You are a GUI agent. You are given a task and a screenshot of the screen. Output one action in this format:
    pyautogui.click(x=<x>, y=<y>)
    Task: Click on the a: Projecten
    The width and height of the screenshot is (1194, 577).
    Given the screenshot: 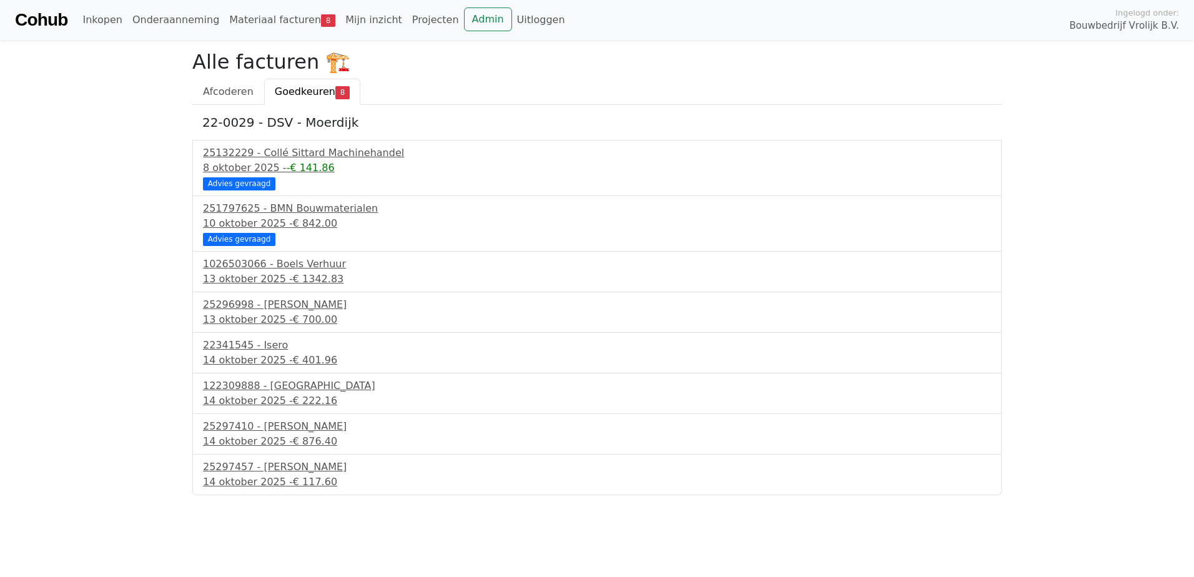 What is the action you would take?
    pyautogui.click(x=435, y=20)
    